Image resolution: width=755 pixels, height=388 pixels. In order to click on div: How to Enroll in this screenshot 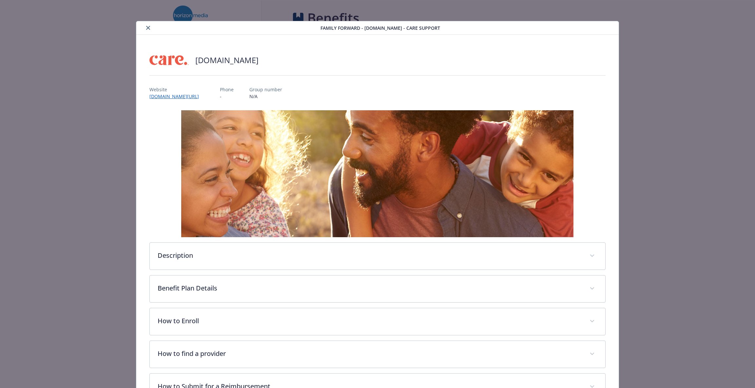, I will do `click(377, 322)`.